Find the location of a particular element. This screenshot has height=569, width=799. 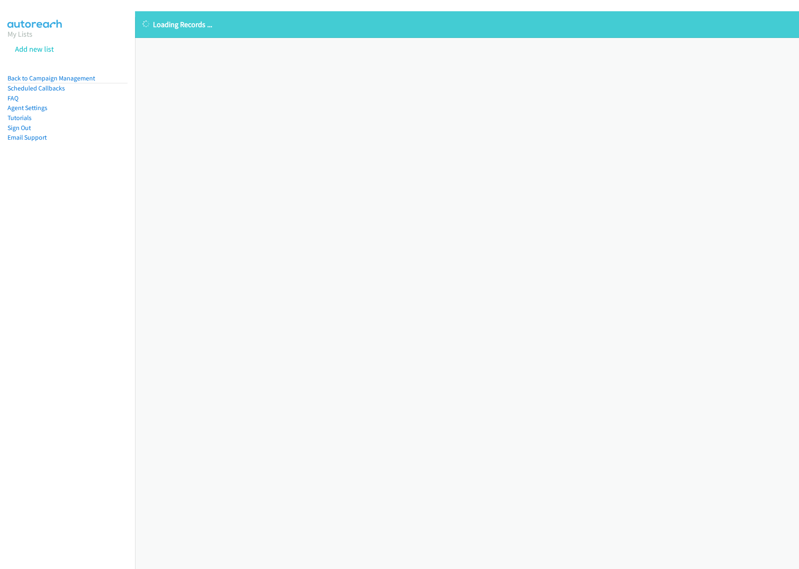

a: Email Support is located at coordinates (27, 137).